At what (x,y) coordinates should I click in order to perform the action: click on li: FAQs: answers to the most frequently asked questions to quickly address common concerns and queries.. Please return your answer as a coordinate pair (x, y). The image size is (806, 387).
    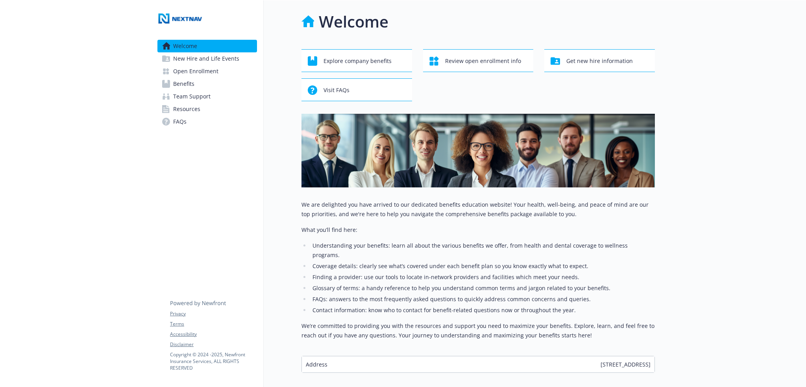
    Looking at the image, I should click on (483, 299).